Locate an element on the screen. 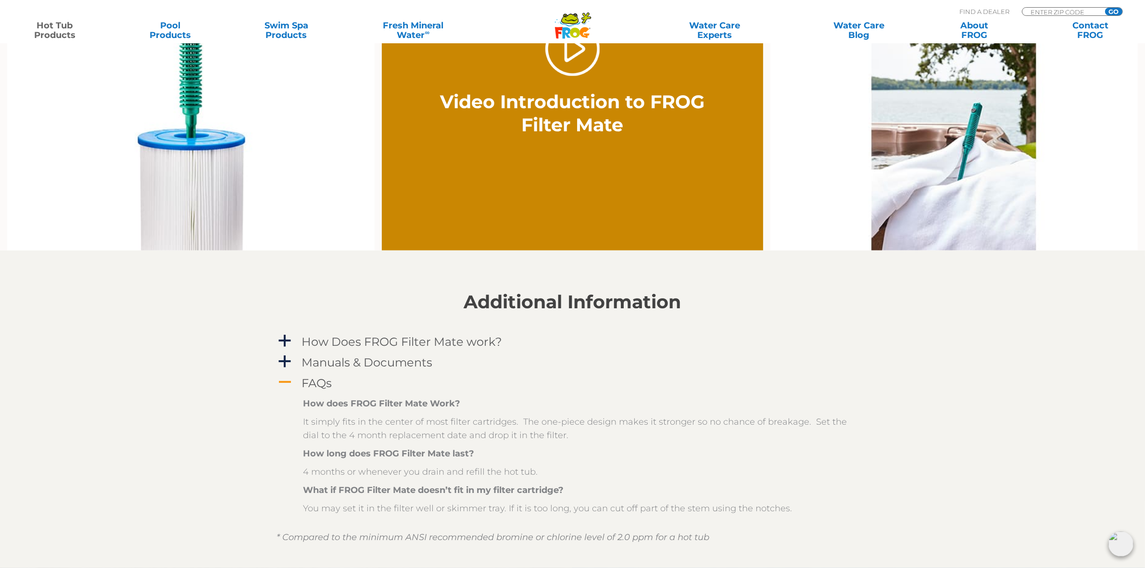 This screenshot has height=568, width=1145. h2: Video Introduction to FROG Filter Mate is located at coordinates (573, 113).